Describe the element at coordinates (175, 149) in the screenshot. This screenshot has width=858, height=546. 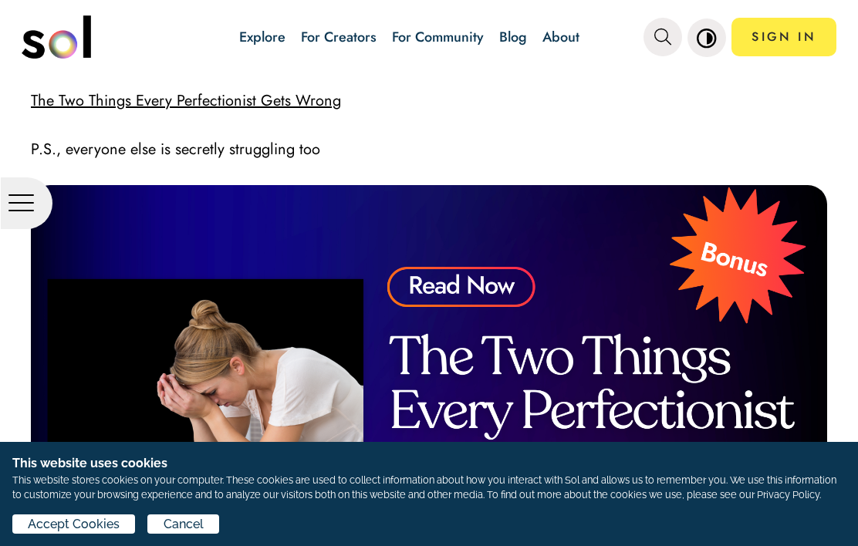
I see `span: P.S., everyone else is secretly struggling too` at that location.